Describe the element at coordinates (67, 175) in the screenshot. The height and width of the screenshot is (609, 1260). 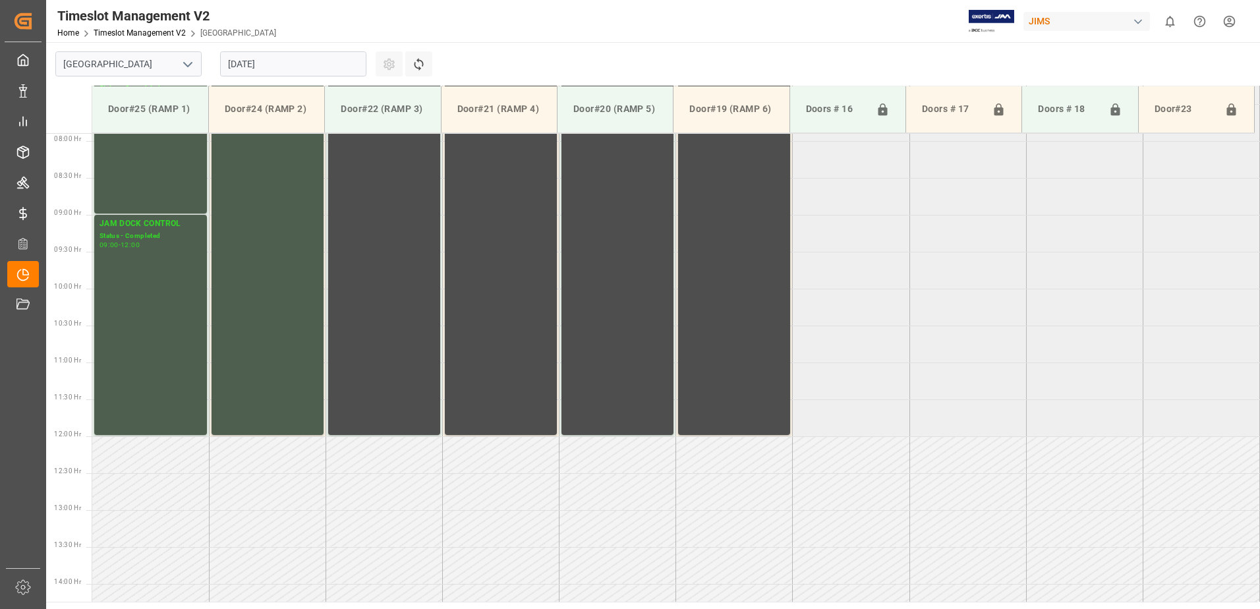
I see `span: 08:30 Hr` at that location.